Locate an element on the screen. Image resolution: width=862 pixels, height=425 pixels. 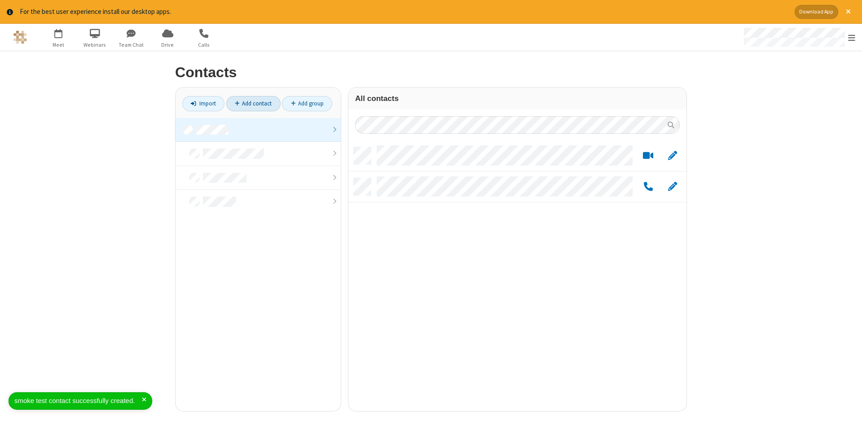
span: Team Chat is located at coordinates (131, 45).